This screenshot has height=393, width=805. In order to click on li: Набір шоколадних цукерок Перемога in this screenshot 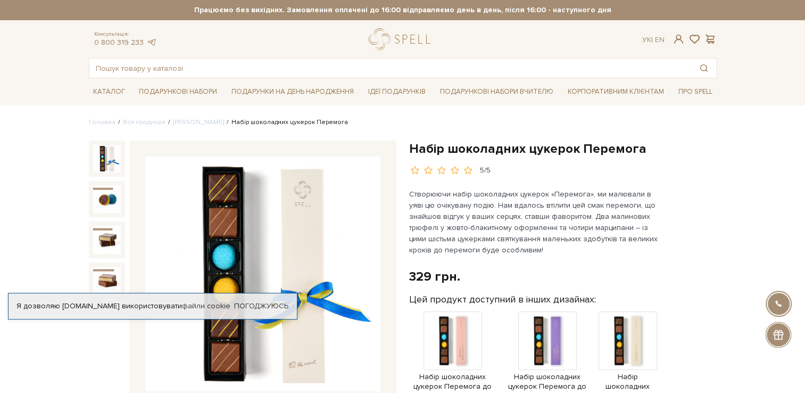, I will do `click(286, 122)`.